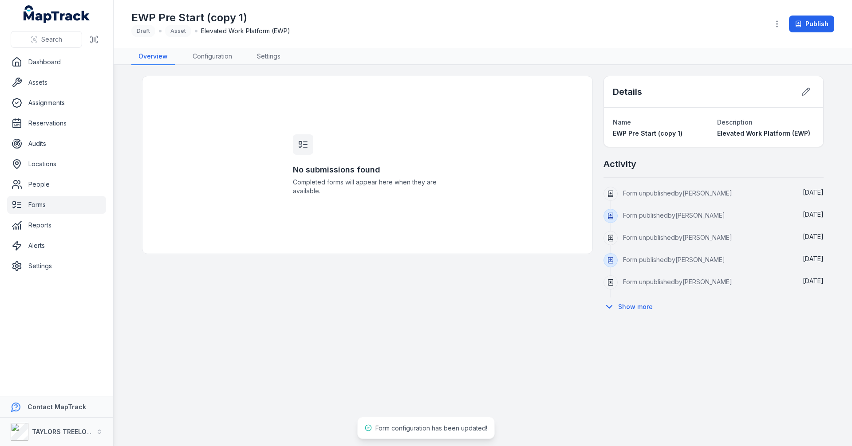 The height and width of the screenshot is (446, 852). Describe the element at coordinates (56, 103) in the screenshot. I see `a: Assignments` at that location.